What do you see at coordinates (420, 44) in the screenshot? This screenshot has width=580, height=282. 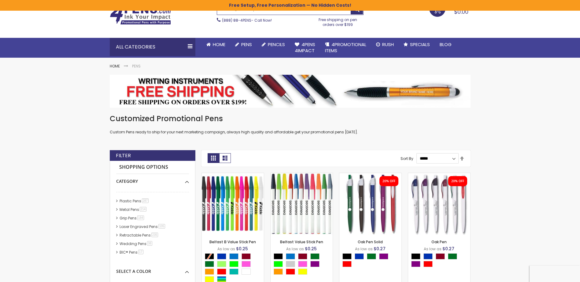 I see `span: Specials` at bounding box center [420, 44].